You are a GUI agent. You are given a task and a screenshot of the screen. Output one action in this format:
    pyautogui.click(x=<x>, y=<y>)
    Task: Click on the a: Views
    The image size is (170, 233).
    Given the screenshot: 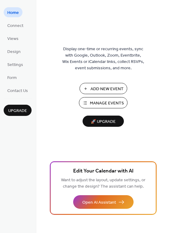 What is the action you would take?
    pyautogui.click(x=13, y=38)
    